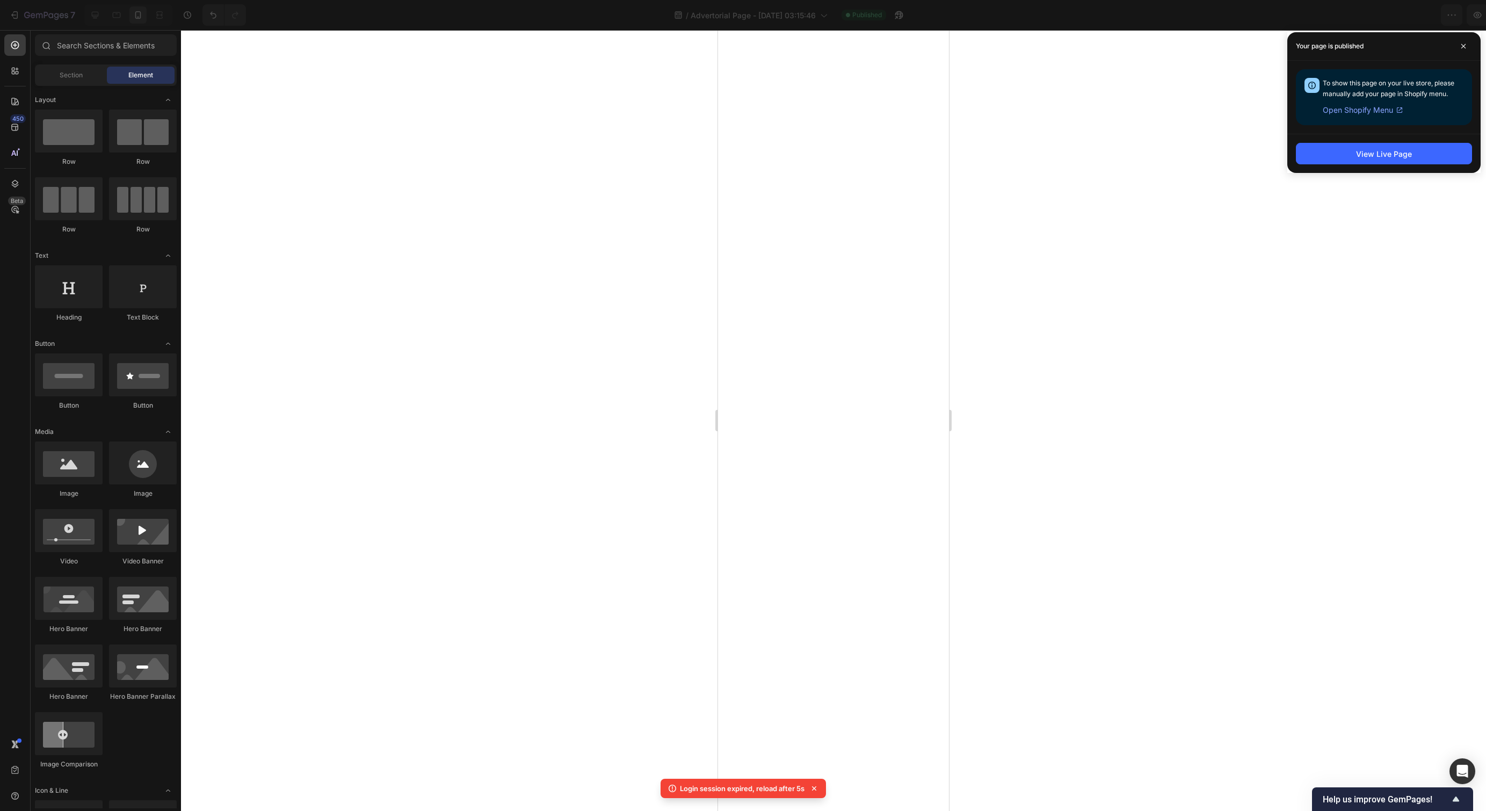 Image resolution: width=1486 pixels, height=811 pixels. Describe the element at coordinates (742, 788) in the screenshot. I see `p: Login session expired, reload after 5s` at that location.